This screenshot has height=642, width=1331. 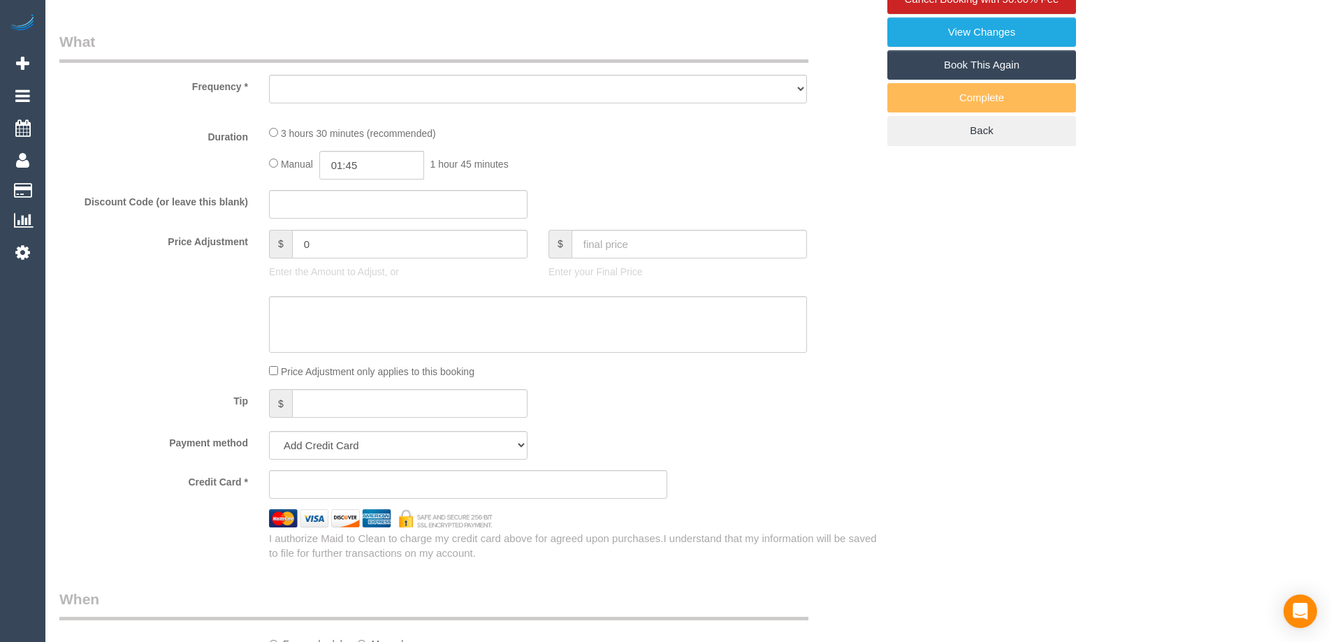 I want to click on label: Frequency *, so click(x=154, y=84).